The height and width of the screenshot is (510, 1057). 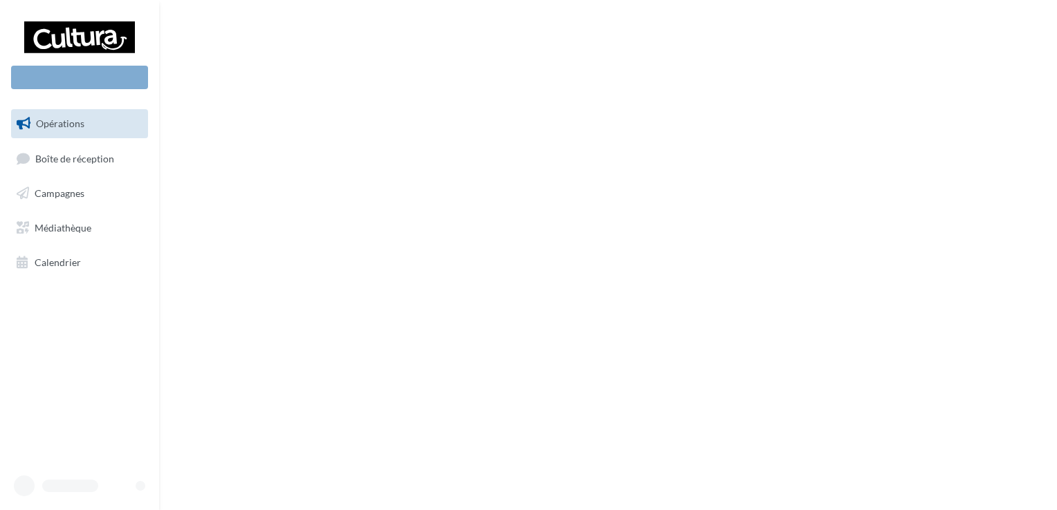 I want to click on a: Médiathèque, so click(x=80, y=228).